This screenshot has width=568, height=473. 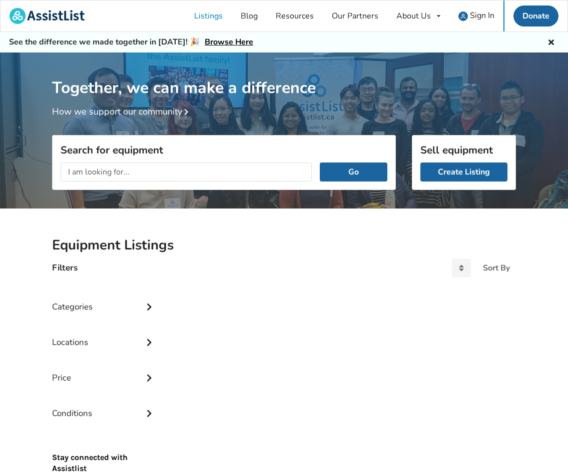 What do you see at coordinates (295, 16) in the screenshot?
I see `a: Resources` at bounding box center [295, 16].